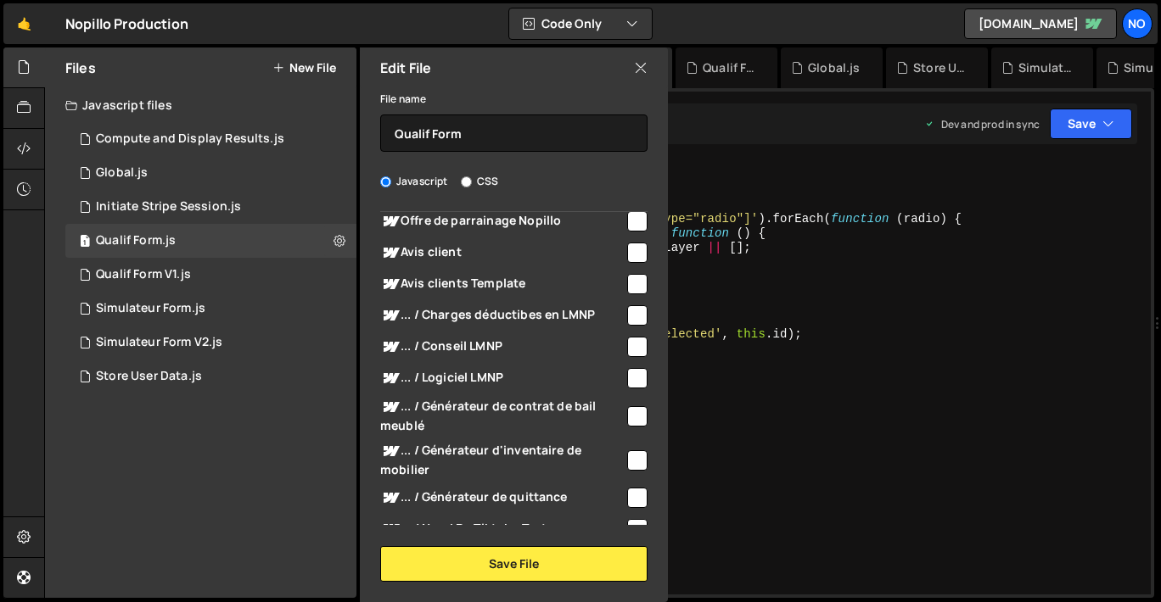 Image resolution: width=1161 pixels, height=602 pixels. Describe the element at coordinates (502, 460) in the screenshot. I see `span: ... / Générateur d'inventaire de mobilier` at that location.